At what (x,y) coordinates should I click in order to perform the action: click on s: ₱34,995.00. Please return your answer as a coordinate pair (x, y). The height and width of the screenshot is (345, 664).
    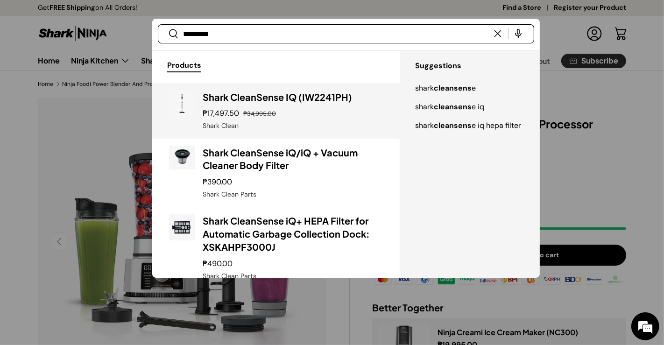
    Looking at the image, I should click on (260, 114).